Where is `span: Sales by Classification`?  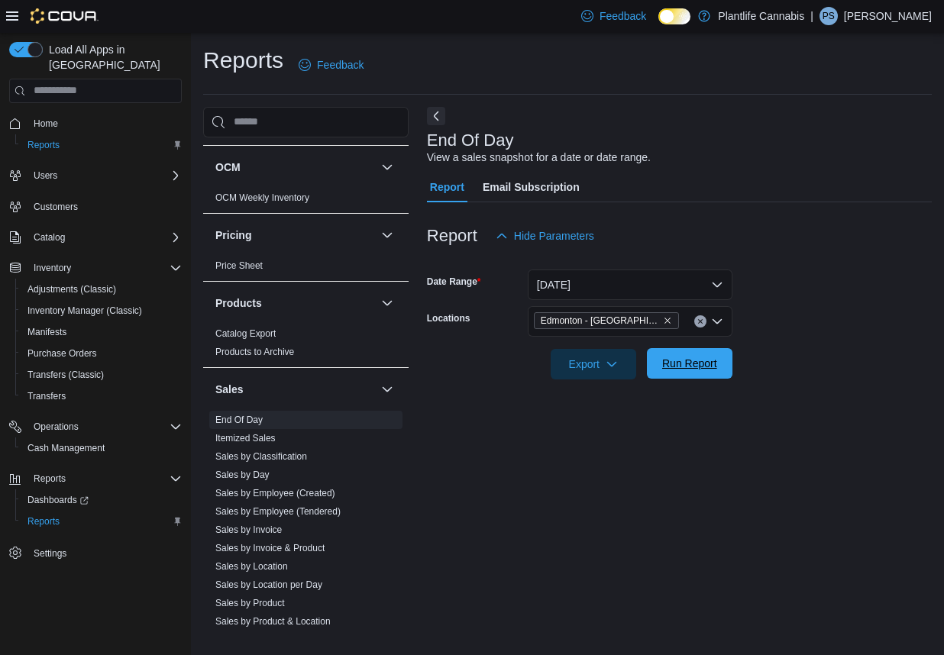
span: Sales by Classification is located at coordinates (261, 457).